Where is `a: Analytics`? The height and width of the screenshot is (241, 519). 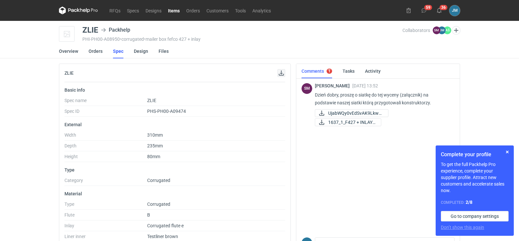 a: Analytics is located at coordinates (261, 10).